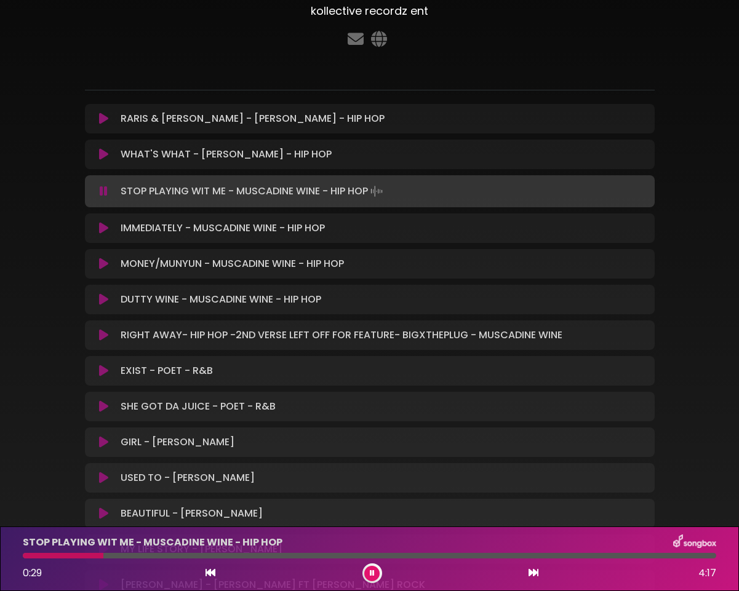 Image resolution: width=739 pixels, height=591 pixels. I want to click on img: songbox-logo-white.png, so click(695, 543).